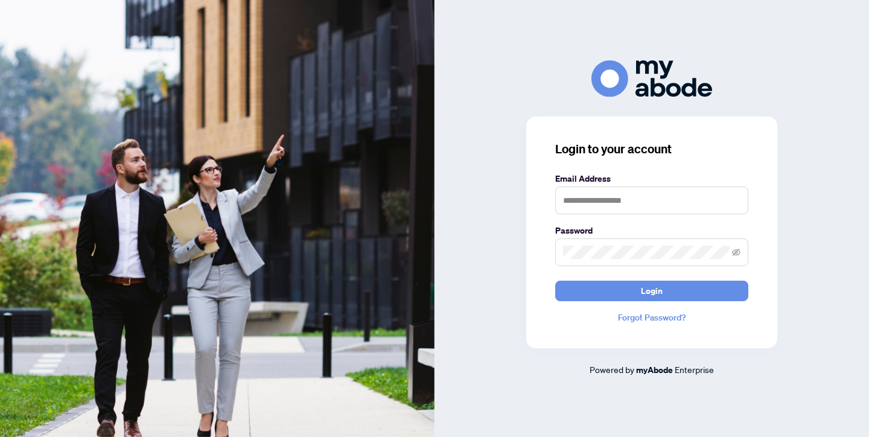  I want to click on button: Login, so click(652, 291).